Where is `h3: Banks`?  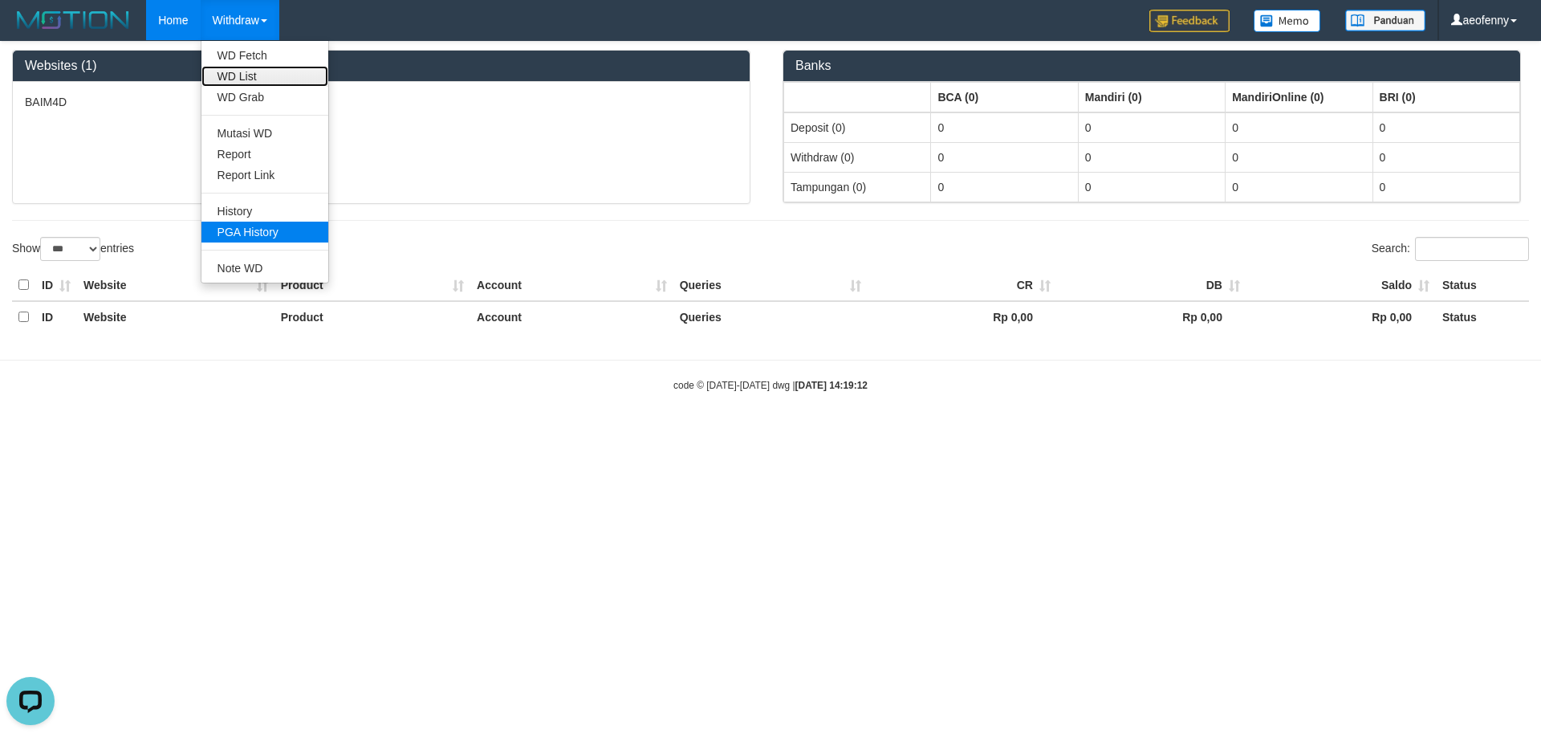 h3: Banks is located at coordinates (1152, 66).